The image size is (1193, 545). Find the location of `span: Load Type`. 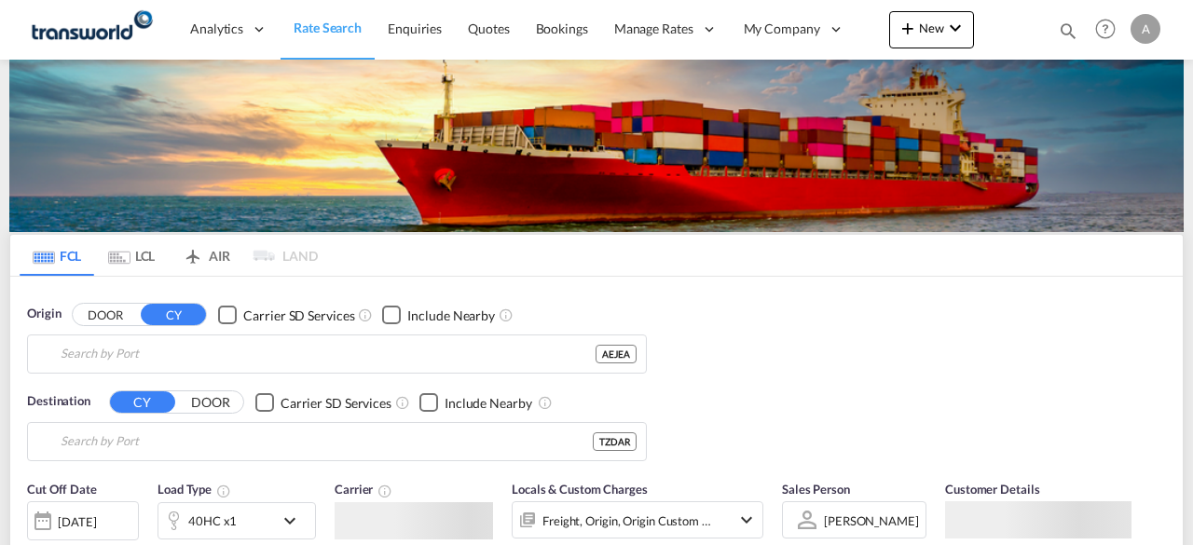

span: Load Type is located at coordinates (194, 489).